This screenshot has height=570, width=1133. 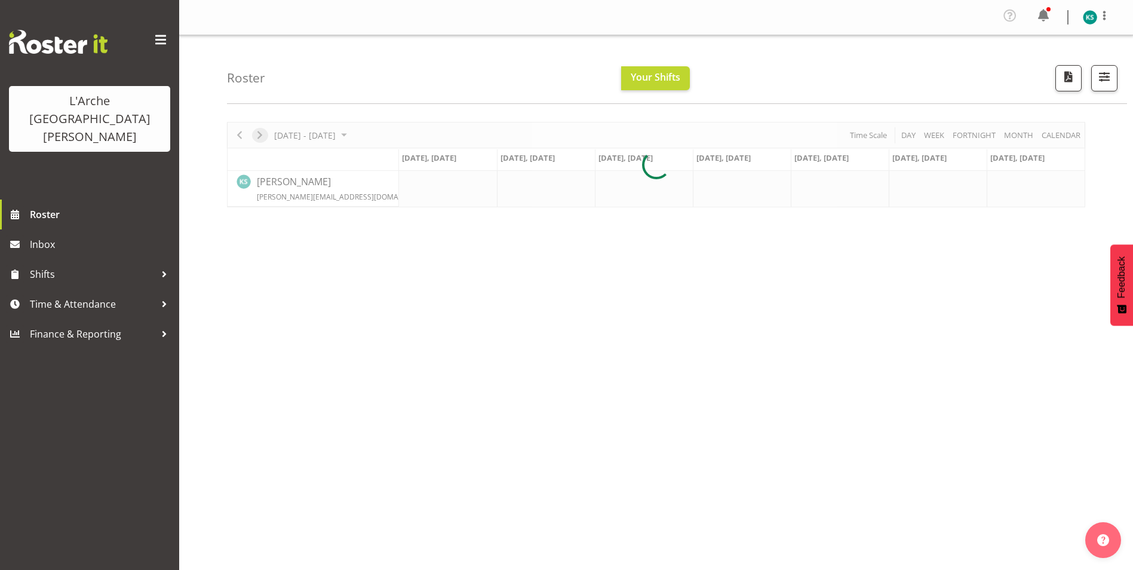 What do you see at coordinates (1122, 277) in the screenshot?
I see `span: Feedback` at bounding box center [1122, 277].